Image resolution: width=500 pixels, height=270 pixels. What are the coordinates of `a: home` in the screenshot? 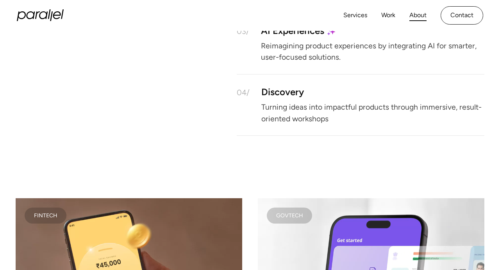 It's located at (40, 15).